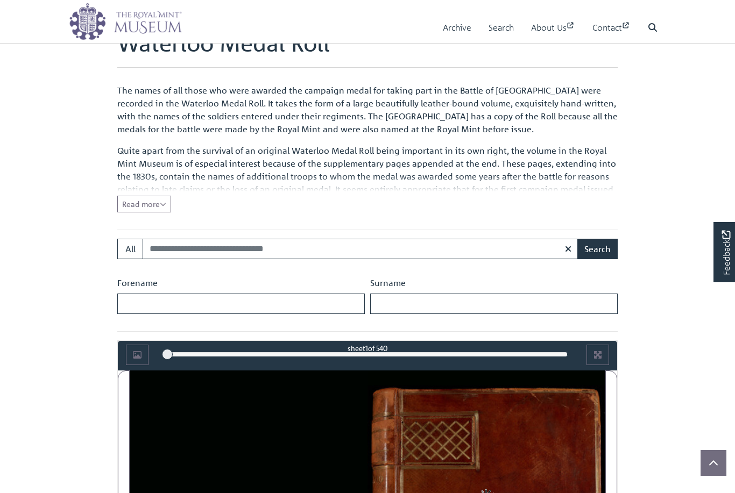 This screenshot has height=493, width=735. What do you see at coordinates (724, 252) in the screenshot?
I see `a: Would you like to provide feedback?` at bounding box center [724, 252].